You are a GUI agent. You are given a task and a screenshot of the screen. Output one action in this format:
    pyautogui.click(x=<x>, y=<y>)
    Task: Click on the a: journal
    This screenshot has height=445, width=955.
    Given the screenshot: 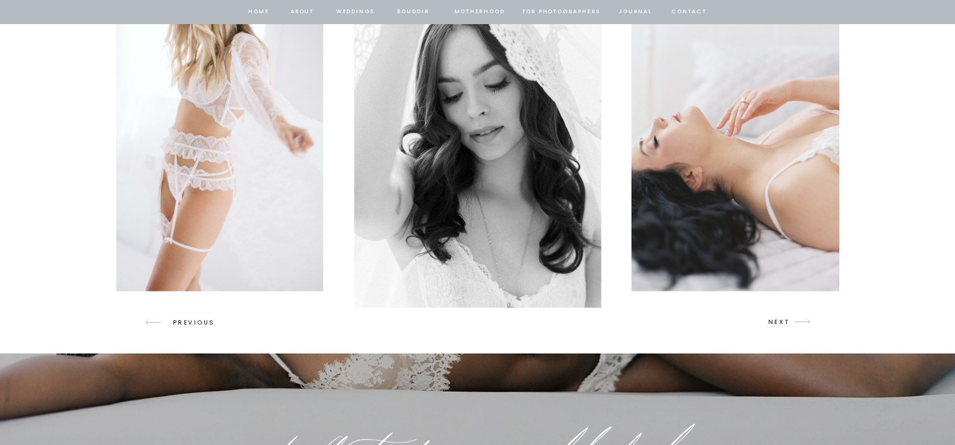 What is the action you would take?
    pyautogui.click(x=636, y=12)
    